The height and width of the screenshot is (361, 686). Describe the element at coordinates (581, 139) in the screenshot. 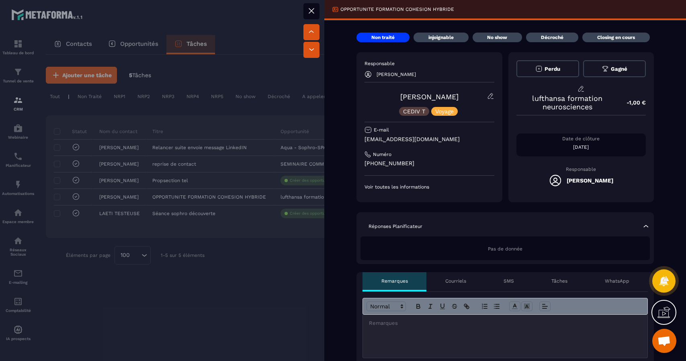

I see `p: Date de clôture` at that location.